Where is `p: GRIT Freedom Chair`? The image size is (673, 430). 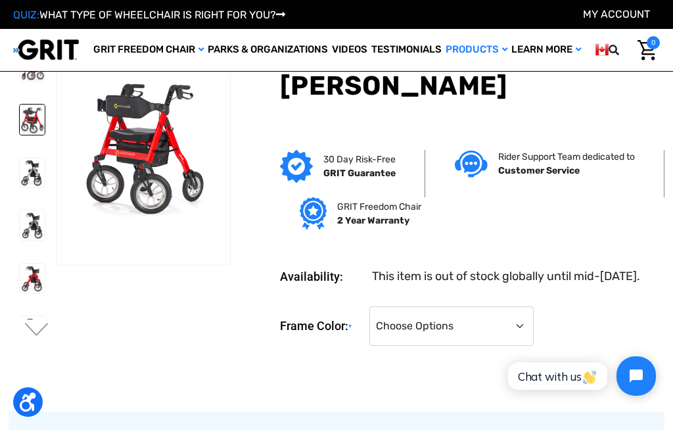 p: GRIT Freedom Chair is located at coordinates (379, 206).